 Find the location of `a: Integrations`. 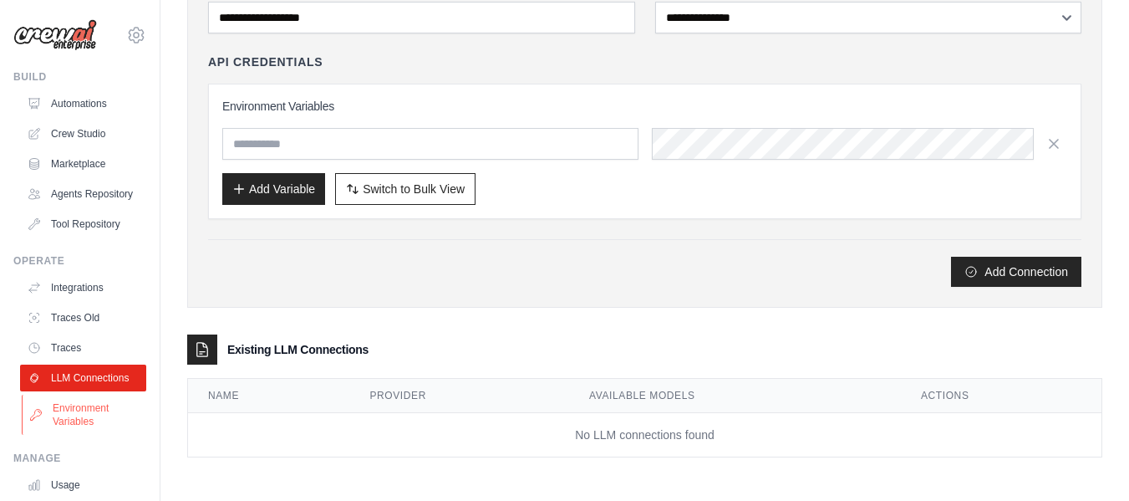

a: Integrations is located at coordinates (83, 288).